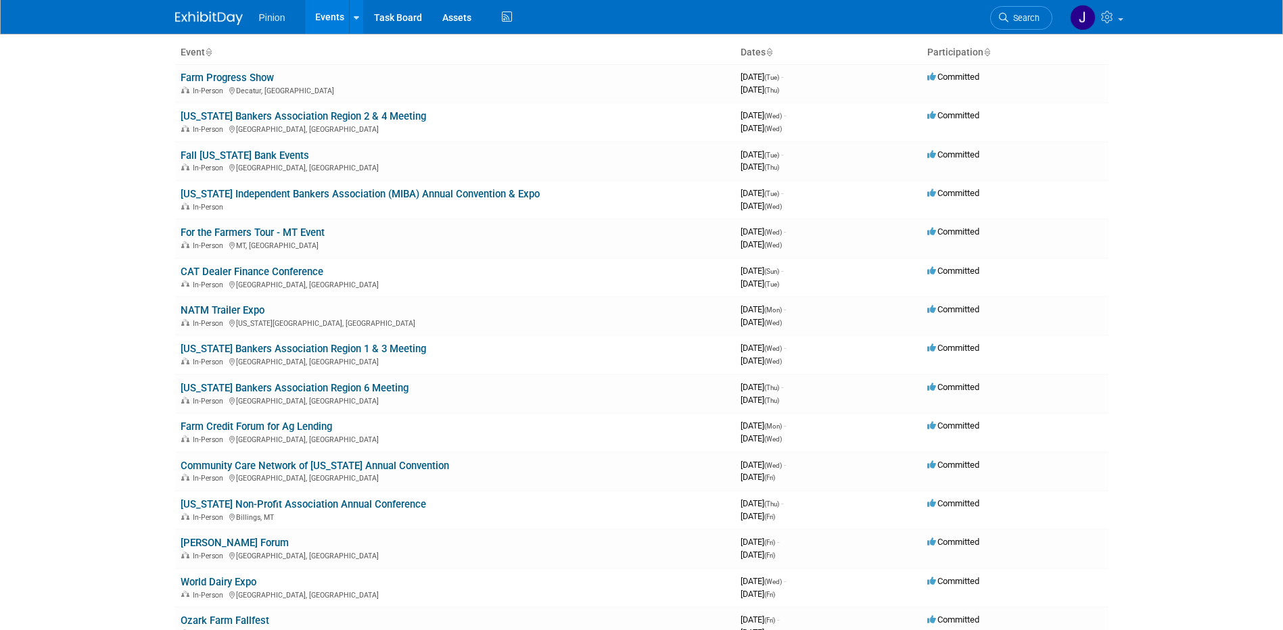  I want to click on a: CAT Dealer Finance Conference, so click(252, 272).